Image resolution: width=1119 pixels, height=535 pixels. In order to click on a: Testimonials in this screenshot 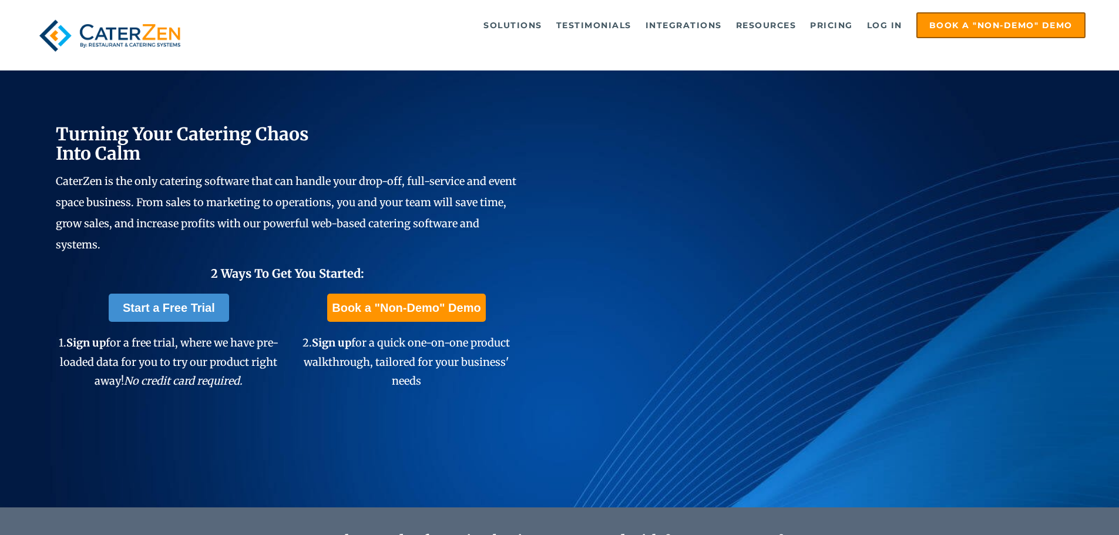, I will do `click(594, 25)`.